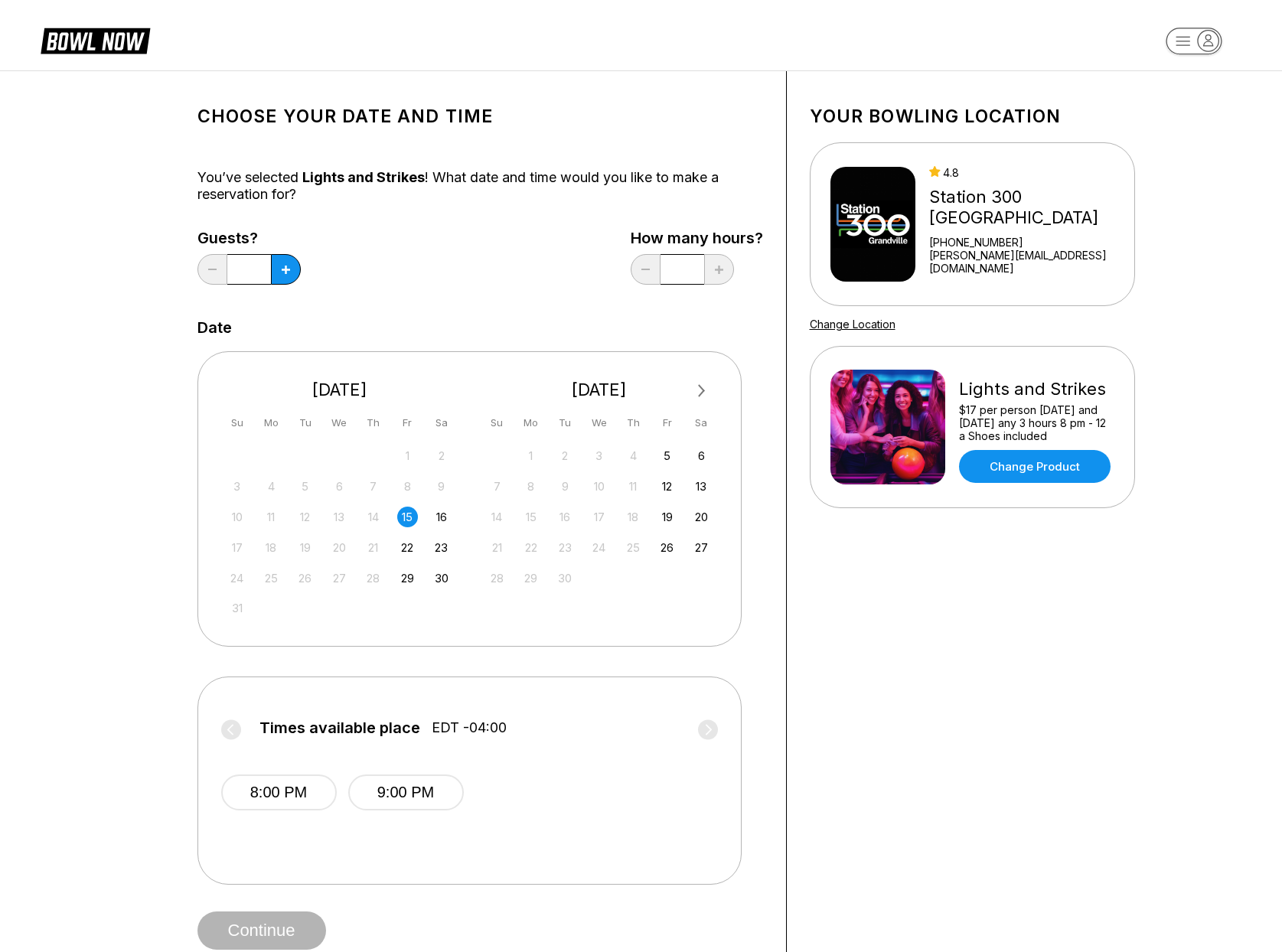 The image size is (1282, 952). What do you see at coordinates (565, 456) in the screenshot?
I see `div: Not available Tuesday, September 2nd, 2025` at bounding box center [565, 456].